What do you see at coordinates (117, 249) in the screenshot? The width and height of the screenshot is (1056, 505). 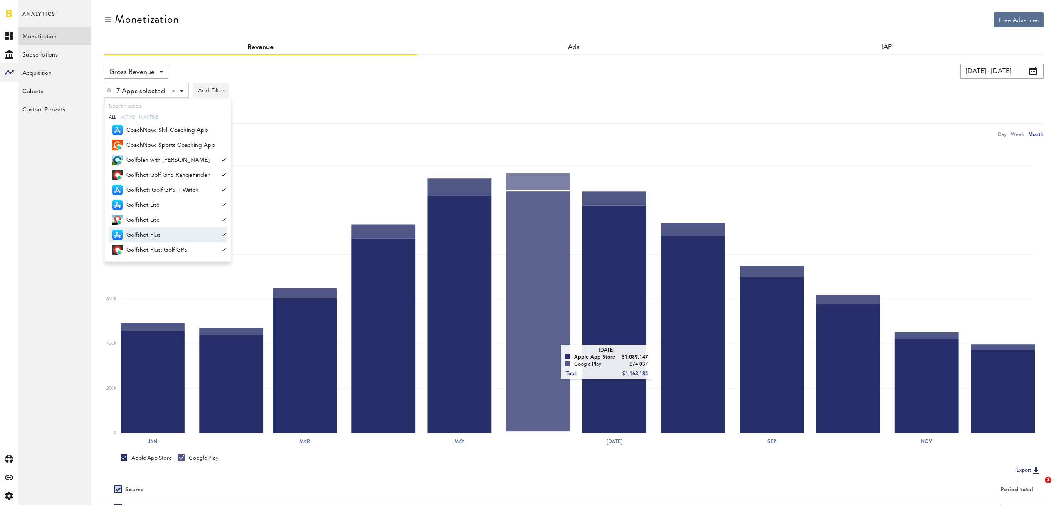 I see `img: qo9Ua-kR-mJh2mDZAFTx63M3e_ysg5da39QDrh9gHco8-Wy0ARAsrZgd-3XanziKTNQl` at bounding box center [117, 249].